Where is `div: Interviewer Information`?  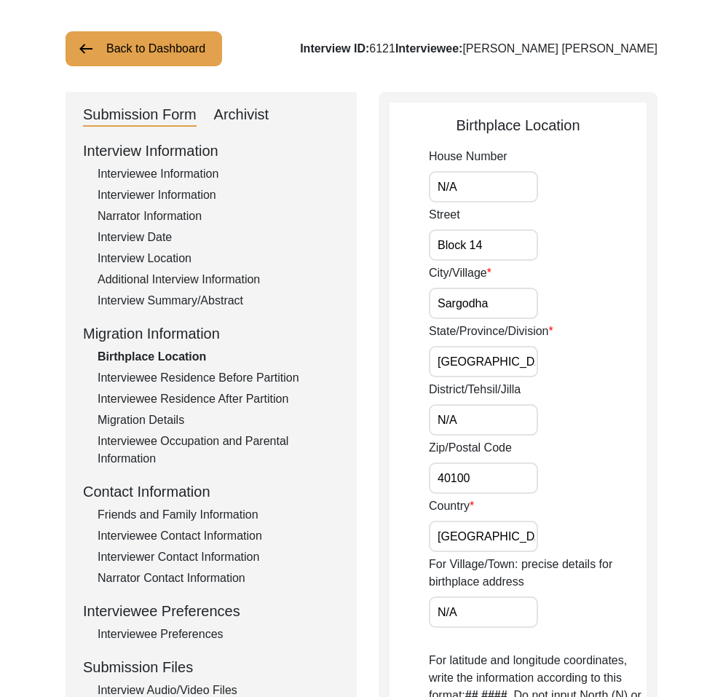 div: Interviewer Information is located at coordinates (218, 195).